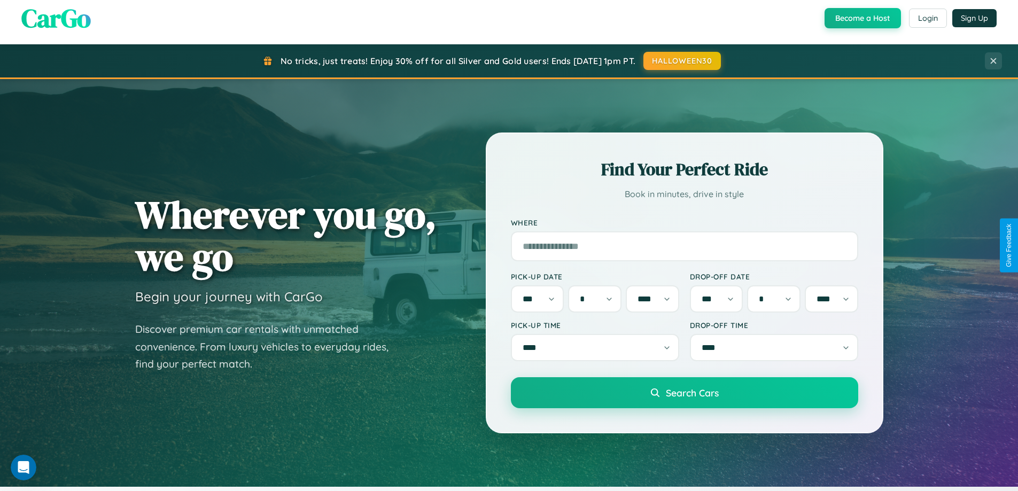 Image resolution: width=1018 pixels, height=491 pixels. What do you see at coordinates (229, 297) in the screenshot?
I see `h3: Begin your journey with CarGo` at bounding box center [229, 297].